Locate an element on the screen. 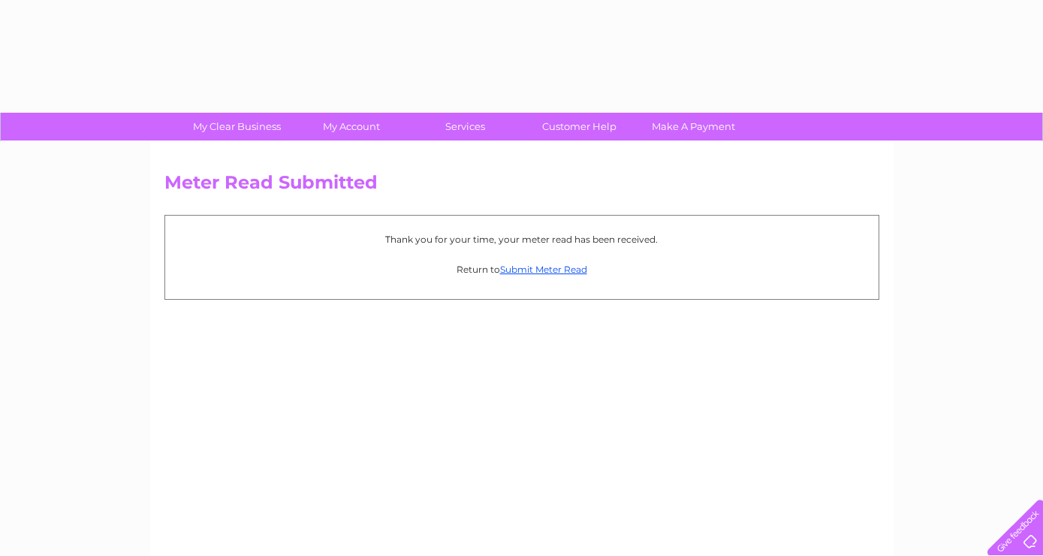 The width and height of the screenshot is (1043, 556). a: Customer Help is located at coordinates (579, 126).